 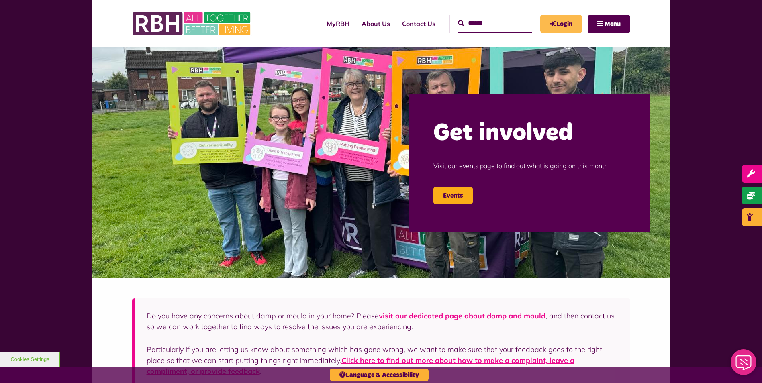 I want to click on p: Visit our events page to find out what is going on this month, so click(x=530, y=166).